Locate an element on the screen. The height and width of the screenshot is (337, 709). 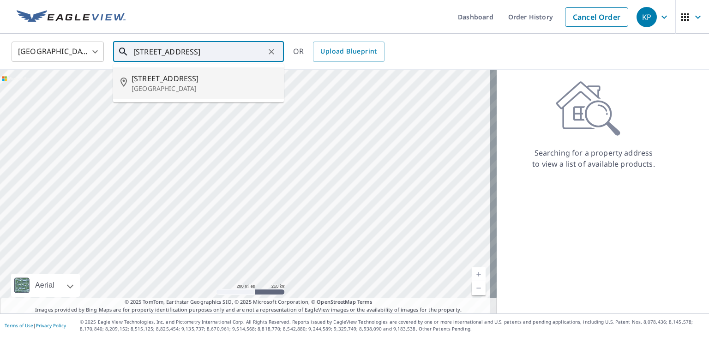
button: Clear is located at coordinates (271, 52).